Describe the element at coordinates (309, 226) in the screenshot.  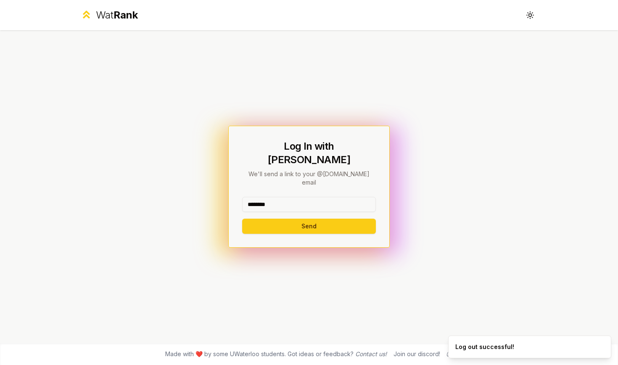
I see `button: Send` at that location.